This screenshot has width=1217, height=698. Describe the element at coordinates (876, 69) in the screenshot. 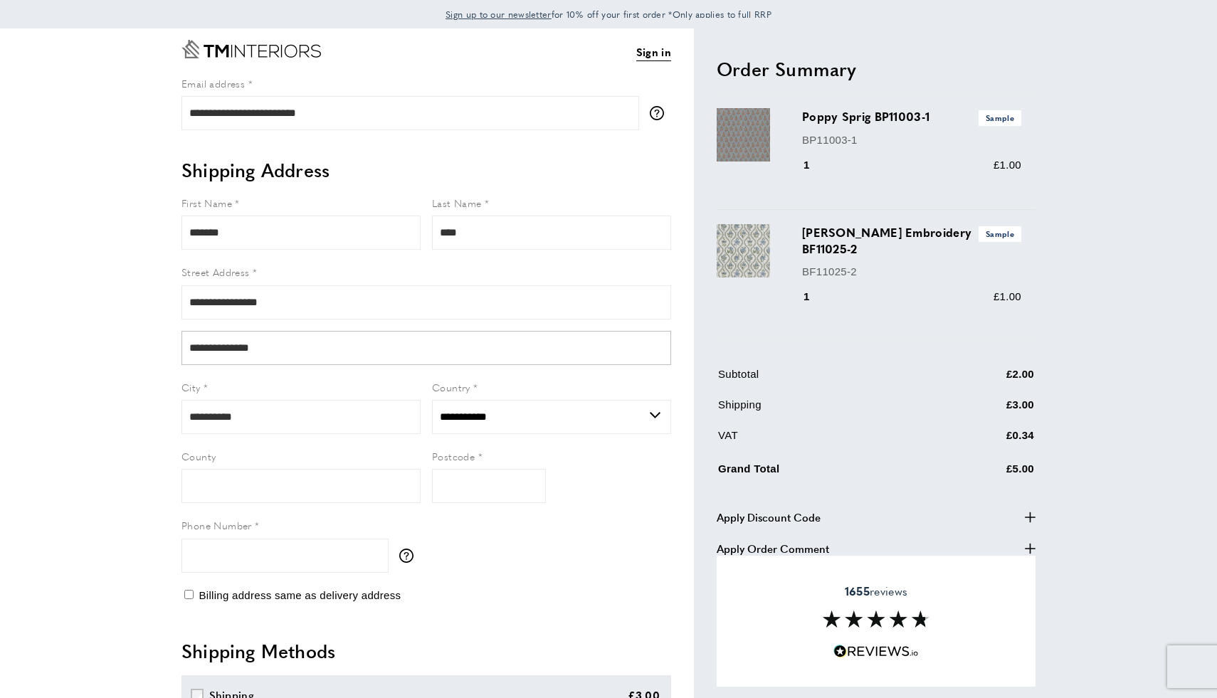

I see `h2: Order Summary` at that location.